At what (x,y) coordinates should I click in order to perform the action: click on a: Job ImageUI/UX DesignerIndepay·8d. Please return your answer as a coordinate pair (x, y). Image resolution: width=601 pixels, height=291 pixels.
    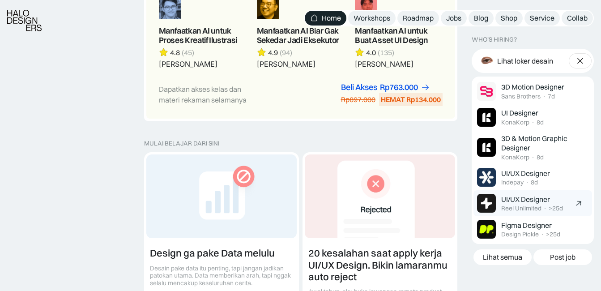
    Looking at the image, I should click on (533, 177).